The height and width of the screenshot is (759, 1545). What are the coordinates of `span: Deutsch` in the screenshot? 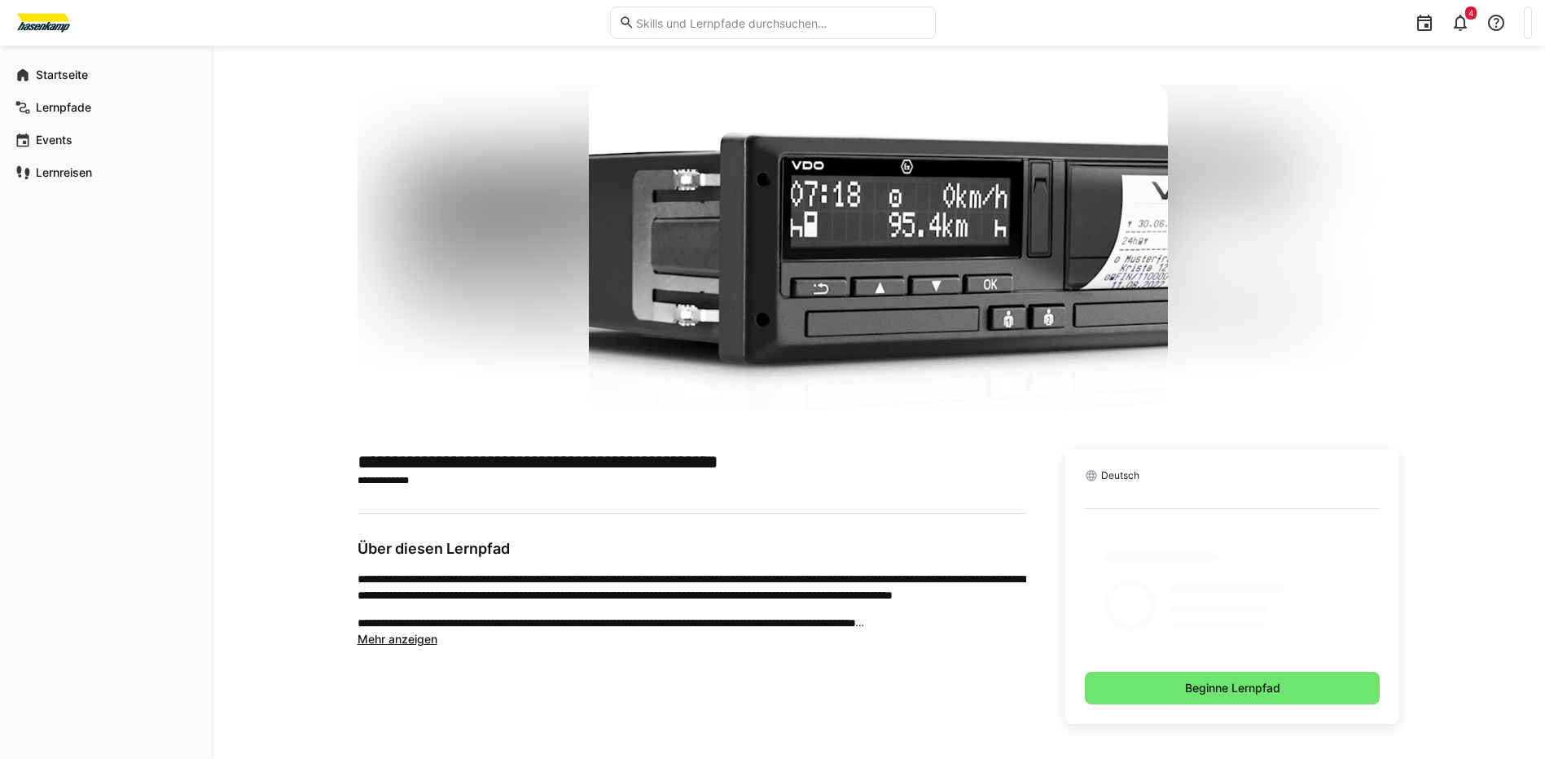 It's located at (1120, 476).